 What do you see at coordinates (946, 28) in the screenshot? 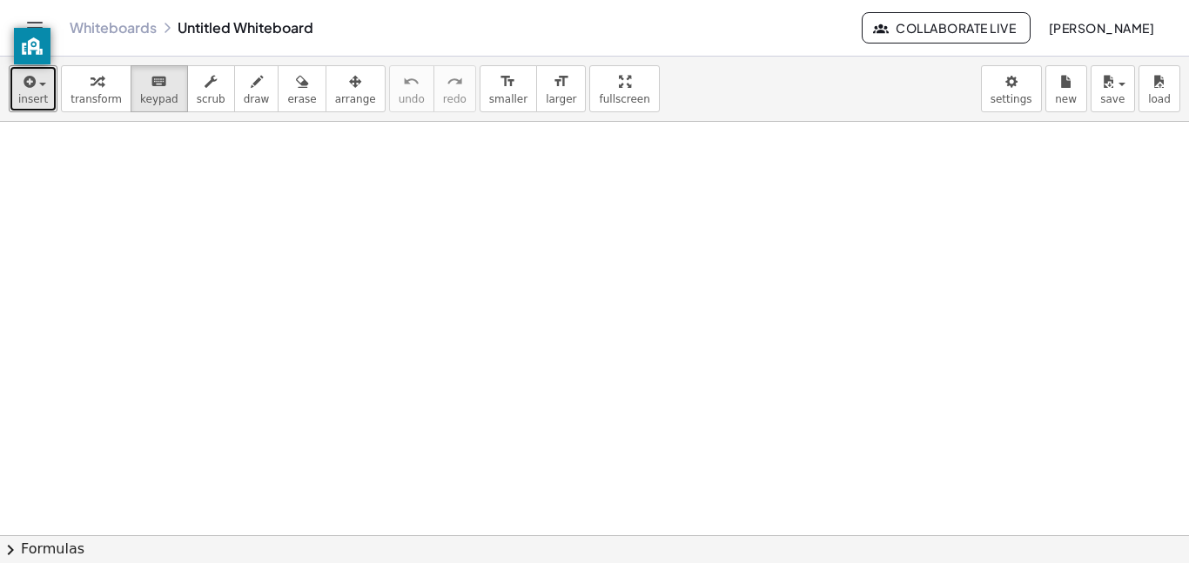
I see `button: Collaborate Live` at bounding box center [946, 28].